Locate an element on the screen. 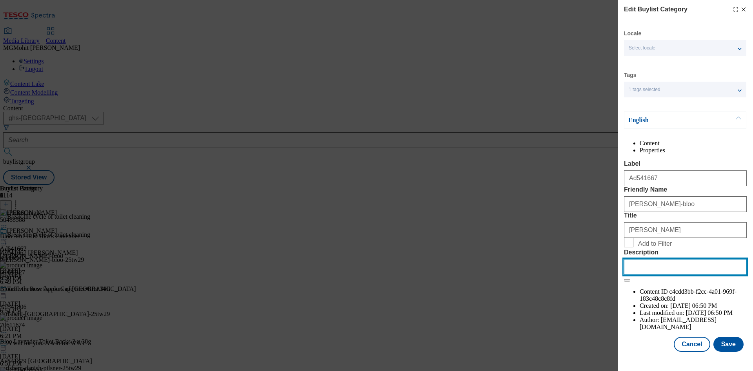 The width and height of the screenshot is (753, 371). label: Tags is located at coordinates (630, 75).